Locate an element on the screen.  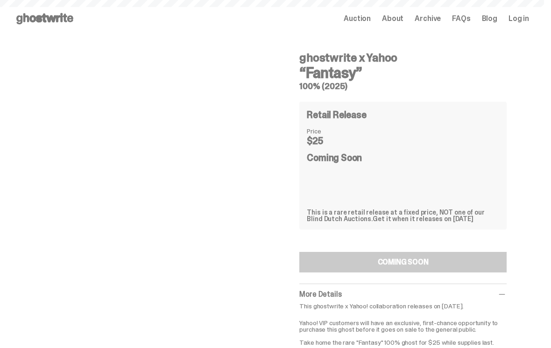
h3: “Fantasy” is located at coordinates (403, 73).